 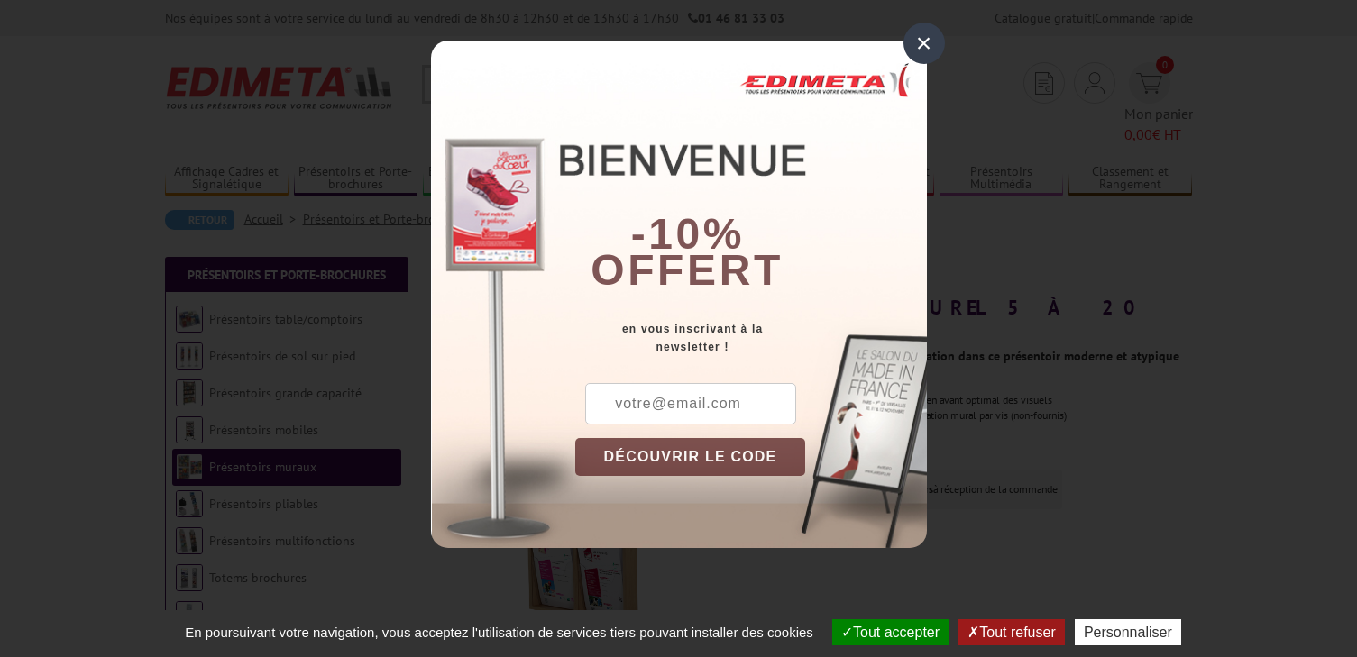 I want to click on input: votre@email.com, so click(x=691, y=404).